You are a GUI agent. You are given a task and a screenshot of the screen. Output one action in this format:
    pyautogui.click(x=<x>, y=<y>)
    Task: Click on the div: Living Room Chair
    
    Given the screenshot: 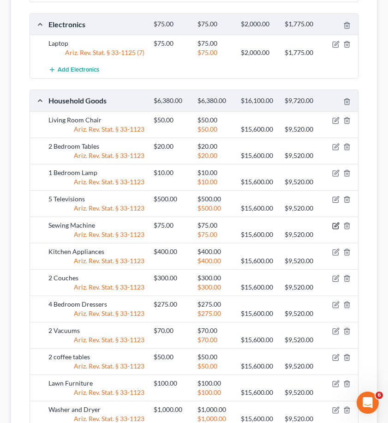 What is the action you would take?
    pyautogui.click(x=96, y=120)
    